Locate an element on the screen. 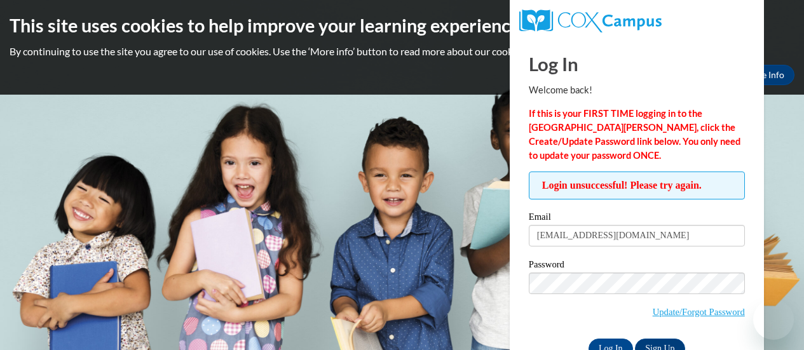  label: Email is located at coordinates (637, 219).